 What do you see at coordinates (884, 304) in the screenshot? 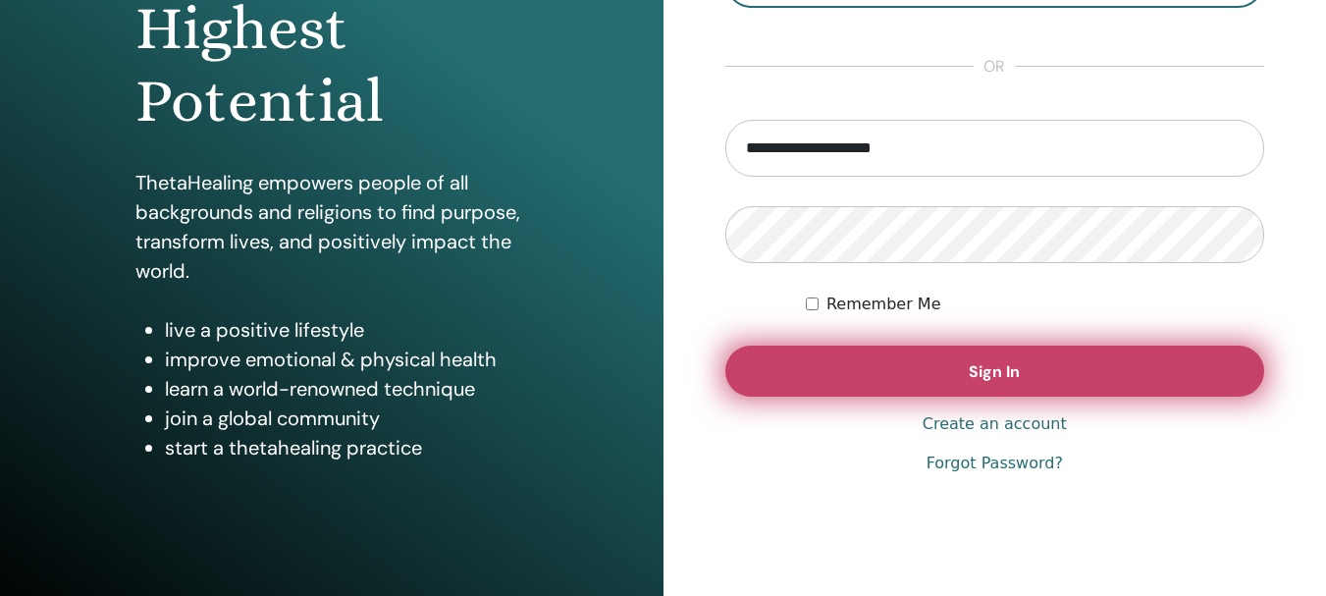
I see `label: Remember Me` at bounding box center [884, 304].